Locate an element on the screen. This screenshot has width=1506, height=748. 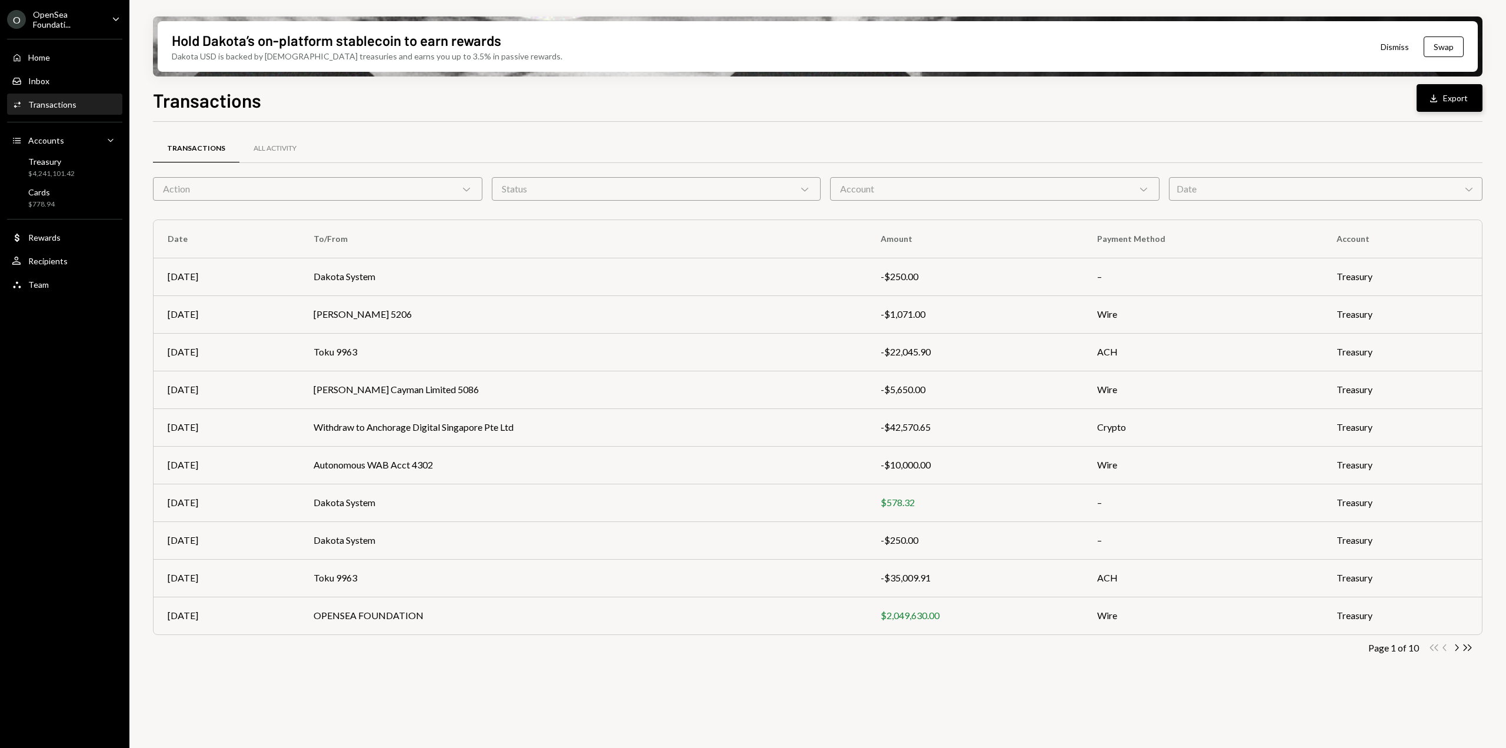
a: All Activity is located at coordinates (275, 148).